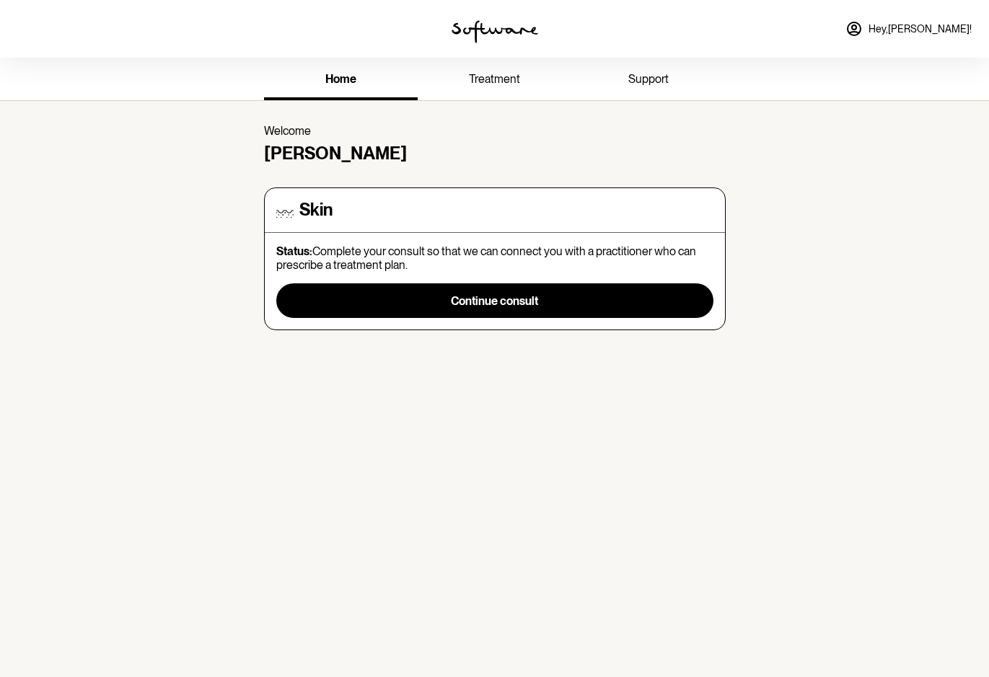 This screenshot has width=989, height=677. What do you see at coordinates (294, 251) in the screenshot?
I see `strong: Status:` at bounding box center [294, 251].